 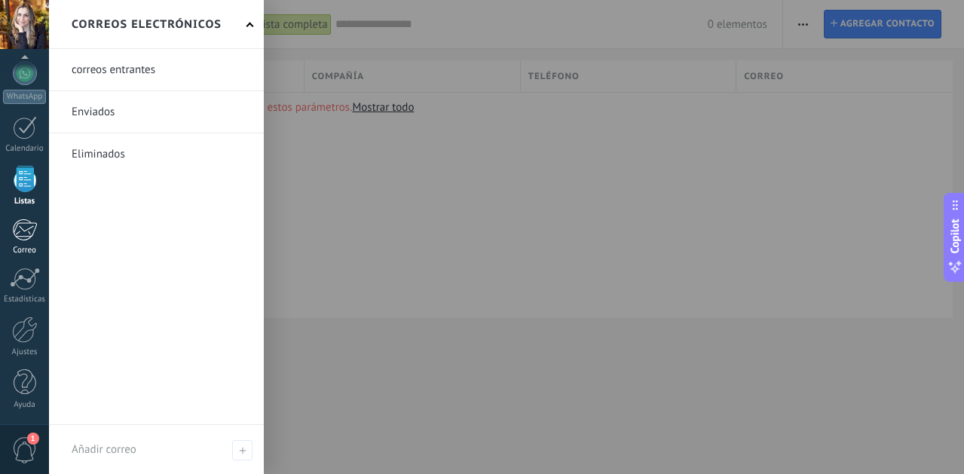 I want to click on div: Correo, so click(x=25, y=250).